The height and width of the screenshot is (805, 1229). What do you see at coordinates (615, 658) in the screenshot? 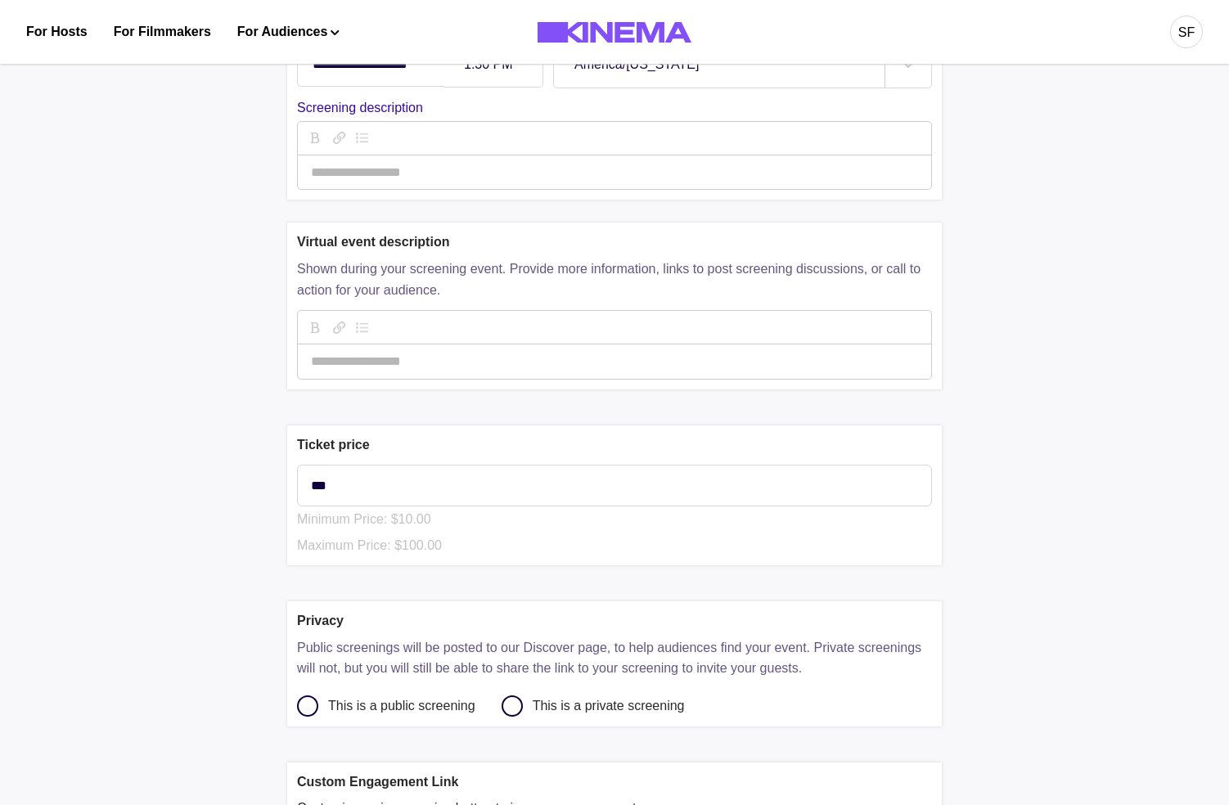
I see `p: Public screenings will be posted to our Discover page, to help audiences find your event. Private...` at bounding box center [615, 658].